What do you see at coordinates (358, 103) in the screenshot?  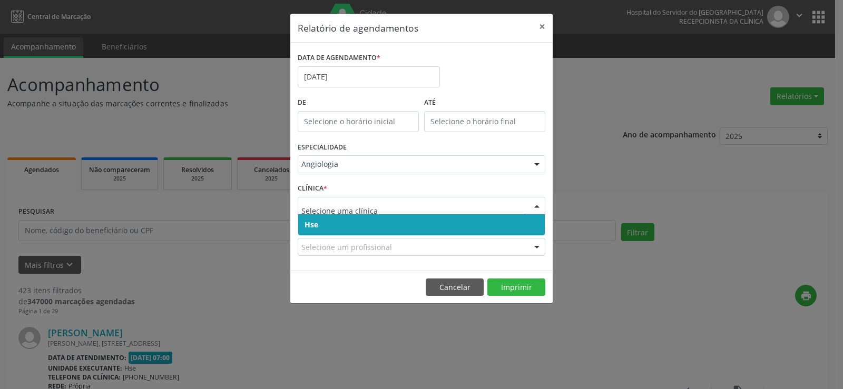 I see `label: De` at bounding box center [358, 103].